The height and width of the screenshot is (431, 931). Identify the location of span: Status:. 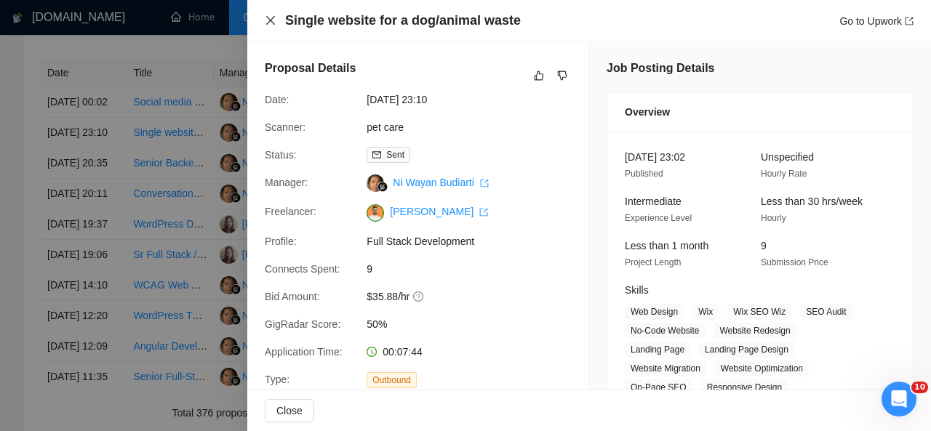
(281, 155).